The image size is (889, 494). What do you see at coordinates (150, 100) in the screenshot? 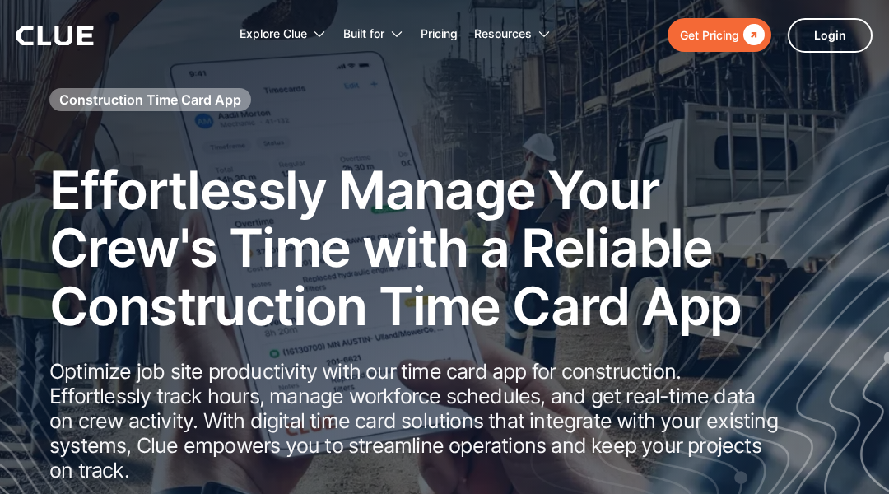
I see `h1: Construction Time Card App` at bounding box center [150, 100].